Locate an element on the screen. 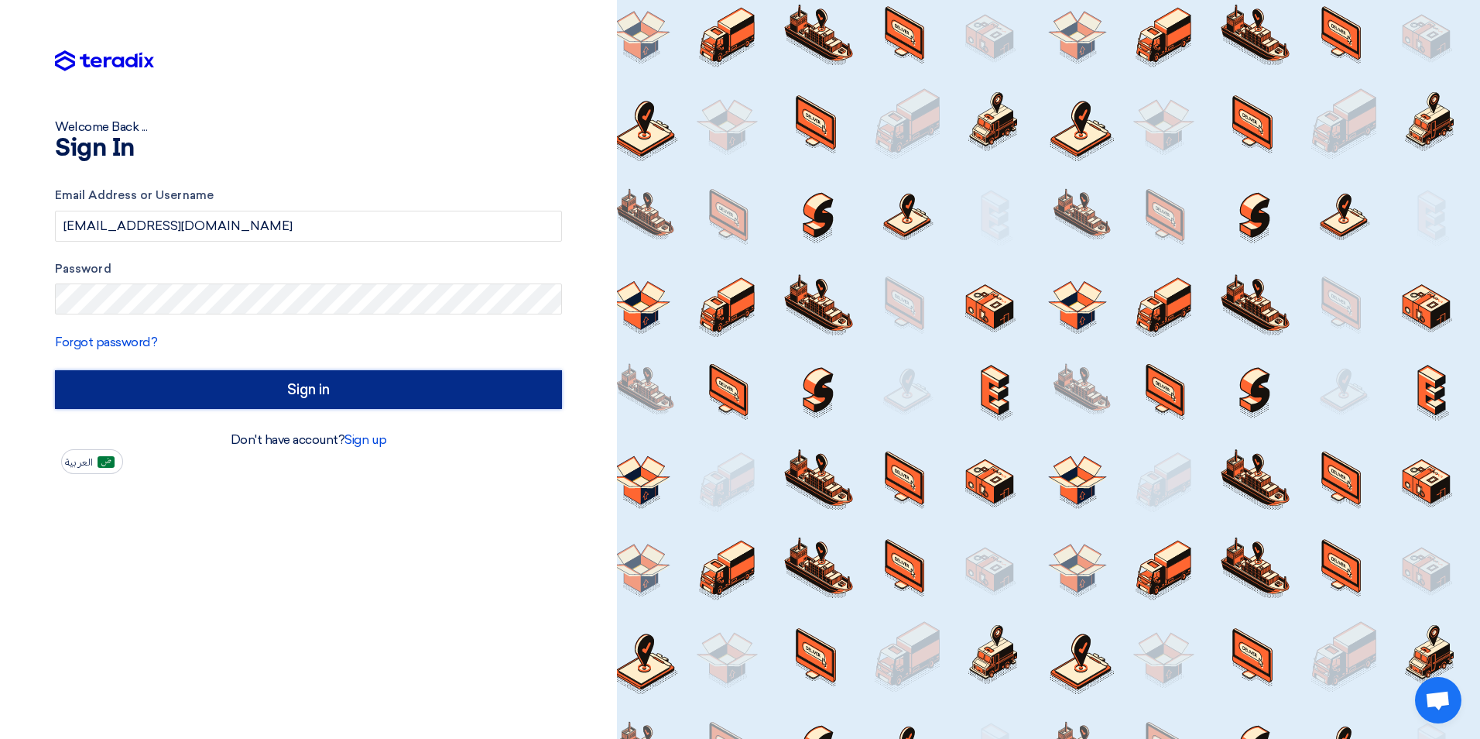 The height and width of the screenshot is (739, 1480). input: Sign in is located at coordinates (308, 389).